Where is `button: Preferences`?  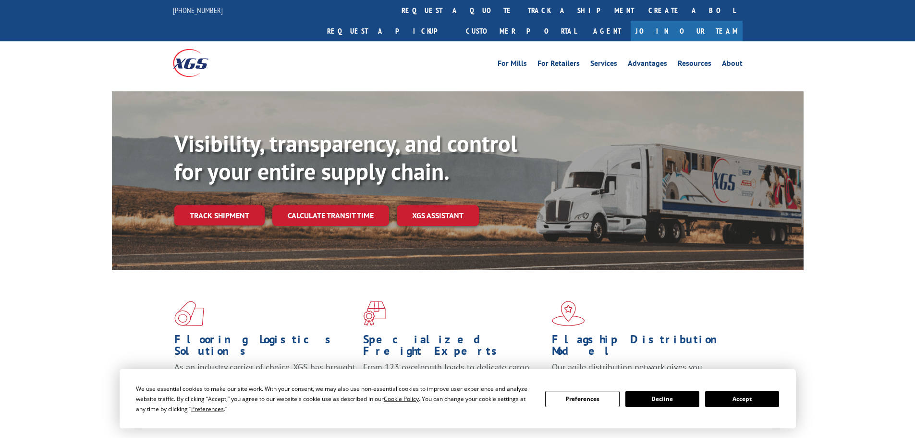 button: Preferences is located at coordinates (582, 399).